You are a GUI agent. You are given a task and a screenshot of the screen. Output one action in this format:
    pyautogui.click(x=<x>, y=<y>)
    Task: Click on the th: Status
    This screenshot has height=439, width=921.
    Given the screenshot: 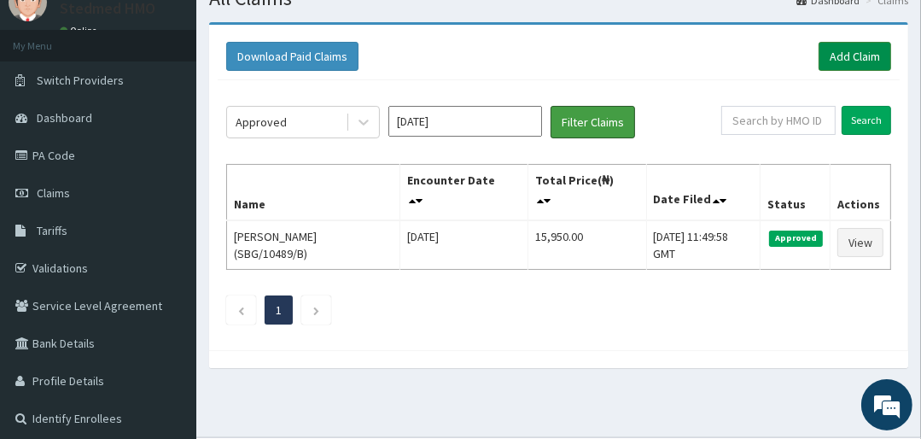 What is the action you would take?
    pyautogui.click(x=796, y=193)
    